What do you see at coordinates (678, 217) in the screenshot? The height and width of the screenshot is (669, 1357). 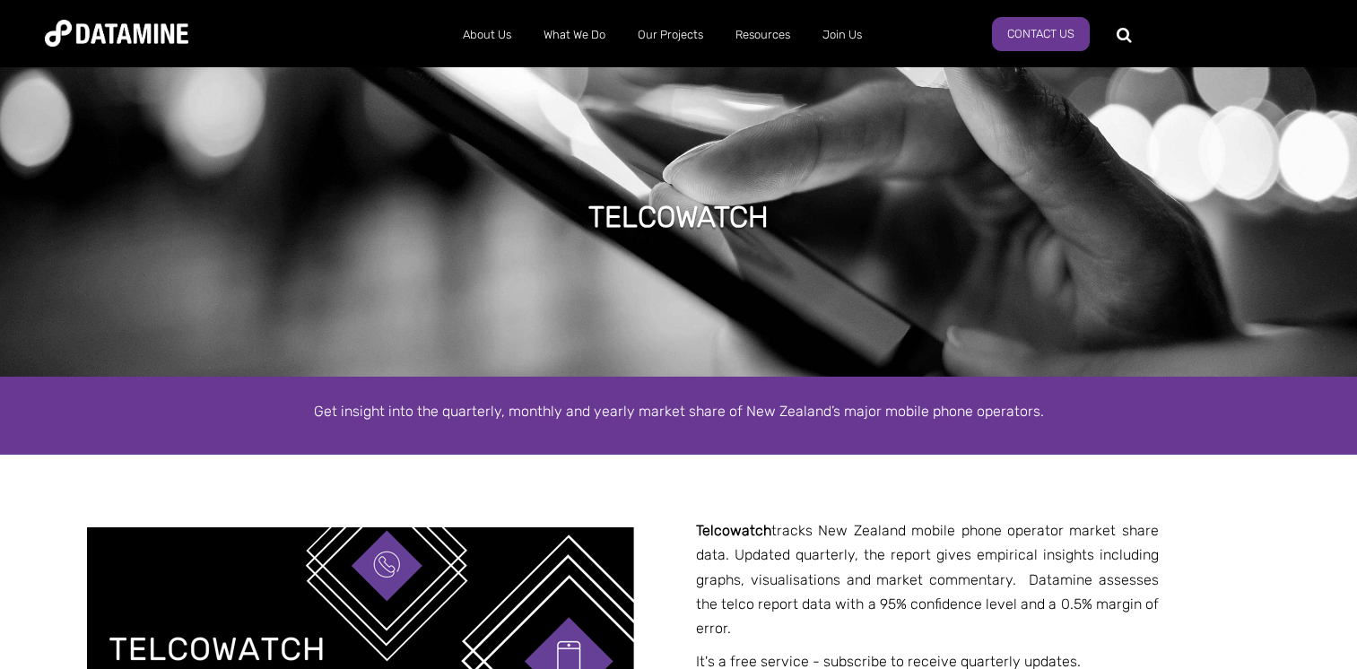 I see `h1: TELCOWATCH` at bounding box center [678, 217].